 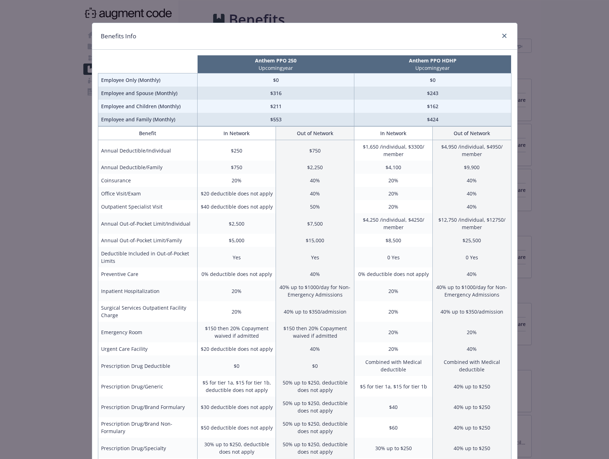 I want to click on td: $150 then 20% Copayment waived if admitted, so click(x=315, y=332).